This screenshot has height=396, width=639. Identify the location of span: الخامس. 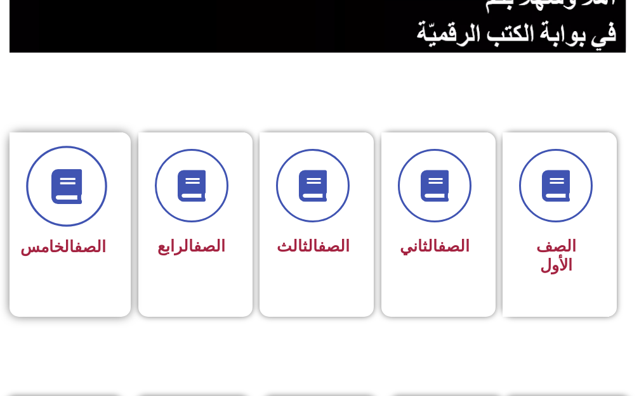
(63, 247).